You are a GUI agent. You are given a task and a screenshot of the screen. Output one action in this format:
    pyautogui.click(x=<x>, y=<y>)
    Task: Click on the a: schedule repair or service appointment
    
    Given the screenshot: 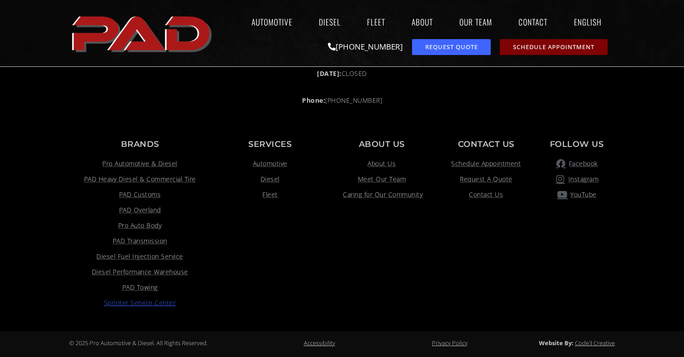 What is the action you would take?
    pyautogui.click(x=553, y=47)
    